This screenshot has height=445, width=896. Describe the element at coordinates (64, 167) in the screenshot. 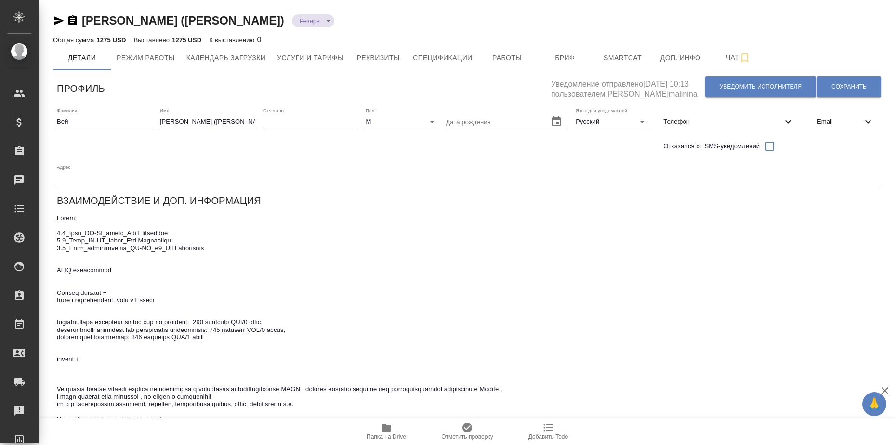

I see `label: Адрес:` at that location.